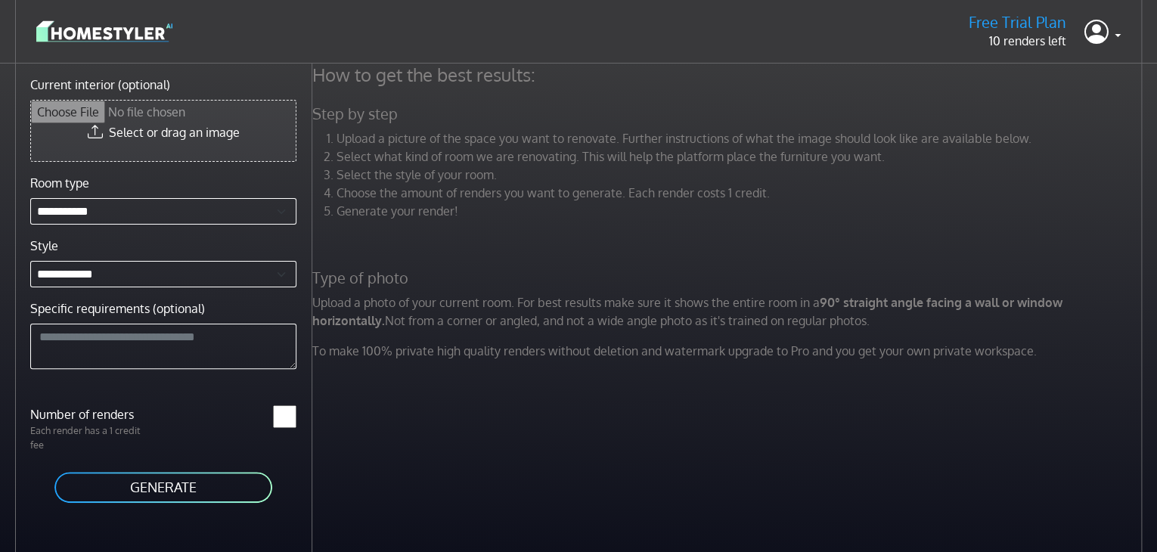 This screenshot has width=1157, height=552. What do you see at coordinates (104, 31) in the screenshot?
I see `img: logo-3de290ba35641baa71223ecac5eacb59cb85b4c7fdf211dc9aaecaaee71ea2f8.svg` at bounding box center [104, 31].